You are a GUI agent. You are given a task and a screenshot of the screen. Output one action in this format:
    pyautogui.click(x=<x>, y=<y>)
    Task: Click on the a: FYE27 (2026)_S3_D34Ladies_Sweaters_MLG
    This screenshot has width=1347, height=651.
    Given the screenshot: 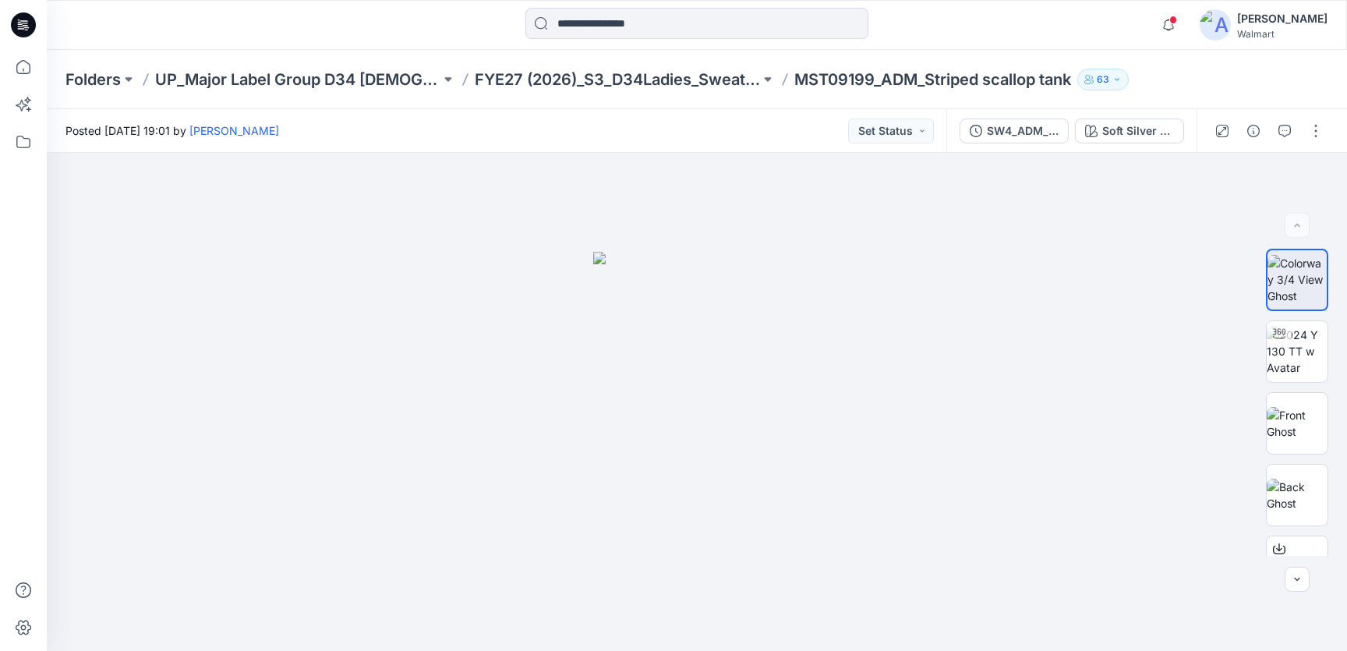 What is the action you would take?
    pyautogui.click(x=617, y=80)
    